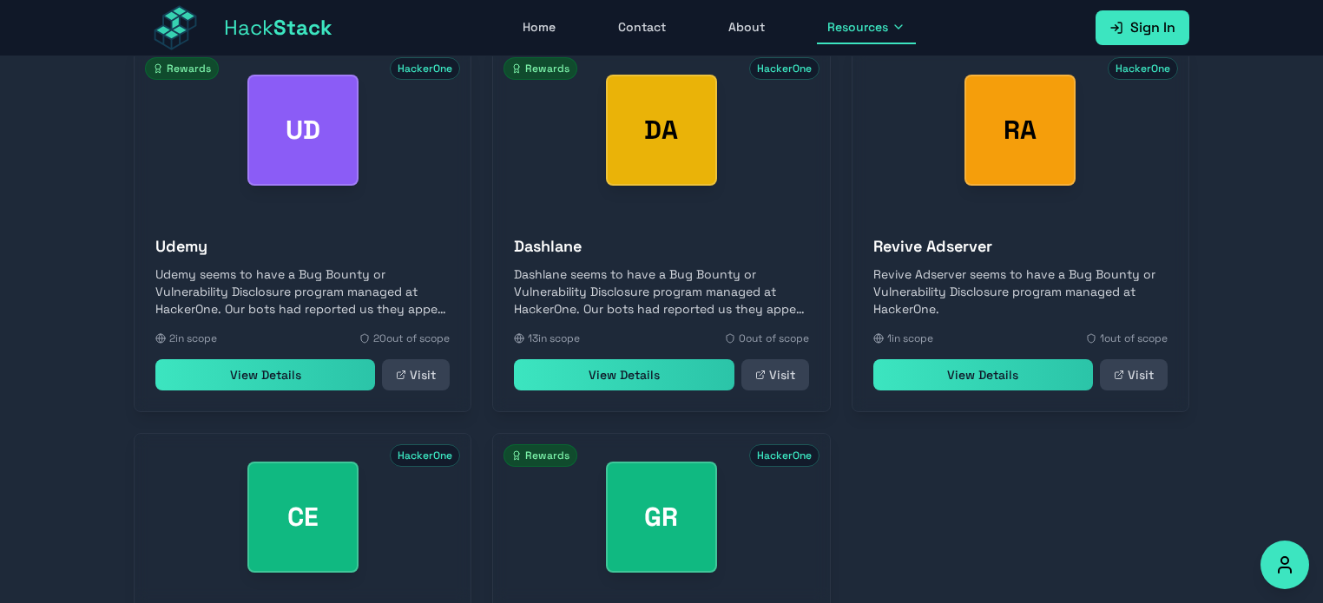 The image size is (1323, 603). What do you see at coordinates (1020, 292) in the screenshot?
I see `p: Revive Adserver seems to have a Bug Bounty or Vulnerability Disclosure program managed at HackerOne.` at bounding box center [1020, 292].